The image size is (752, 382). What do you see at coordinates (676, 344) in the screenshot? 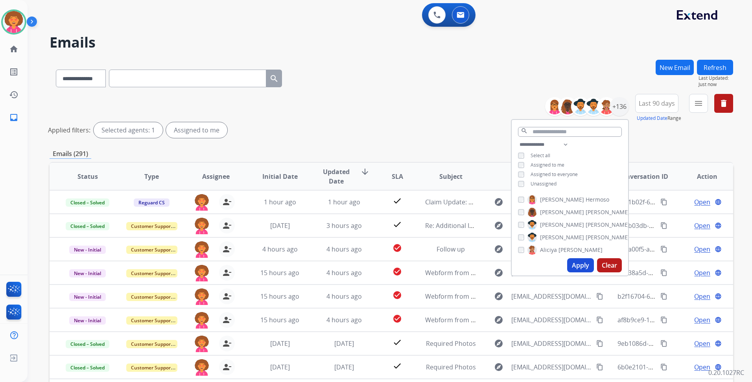
I see `span: 9eb1086d-cd1b-4605-a0fd-ef8f2a62eec6` at bounding box center [676, 344].